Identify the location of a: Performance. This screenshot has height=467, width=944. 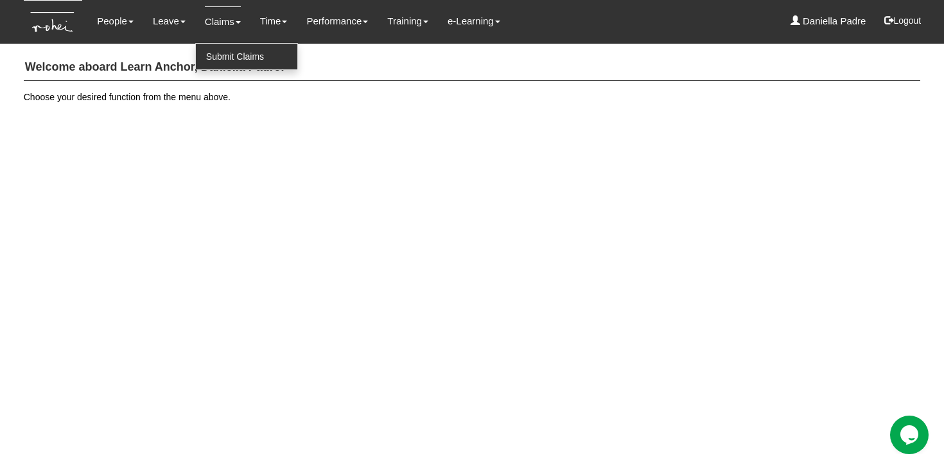
(337, 21).